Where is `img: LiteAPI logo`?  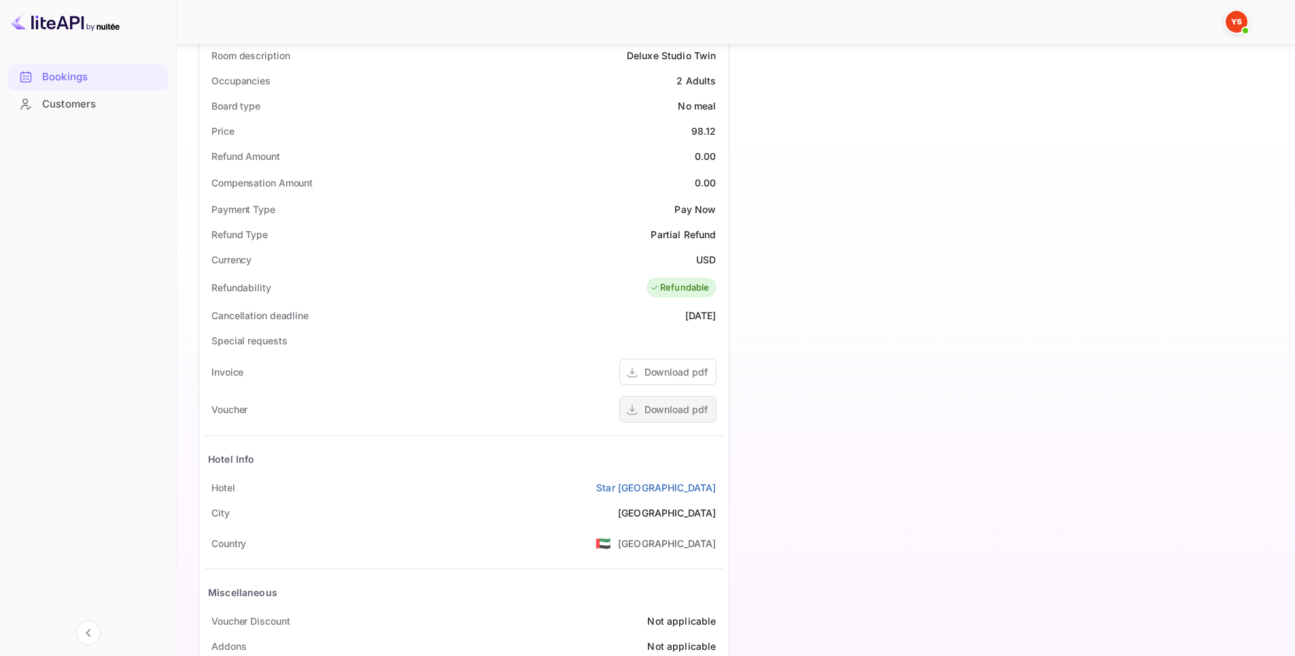 img: LiteAPI logo is located at coordinates (65, 22).